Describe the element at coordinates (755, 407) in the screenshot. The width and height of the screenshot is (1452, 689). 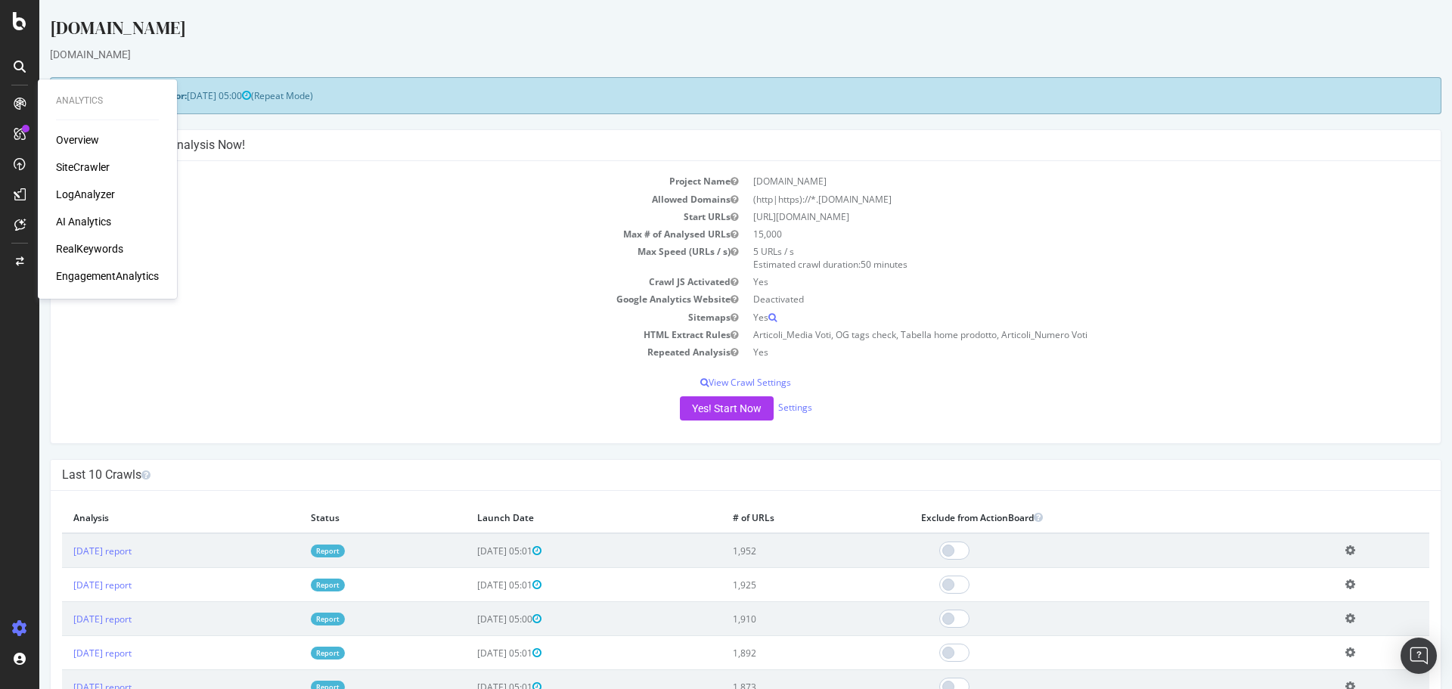
I see `a: Settings` at that location.